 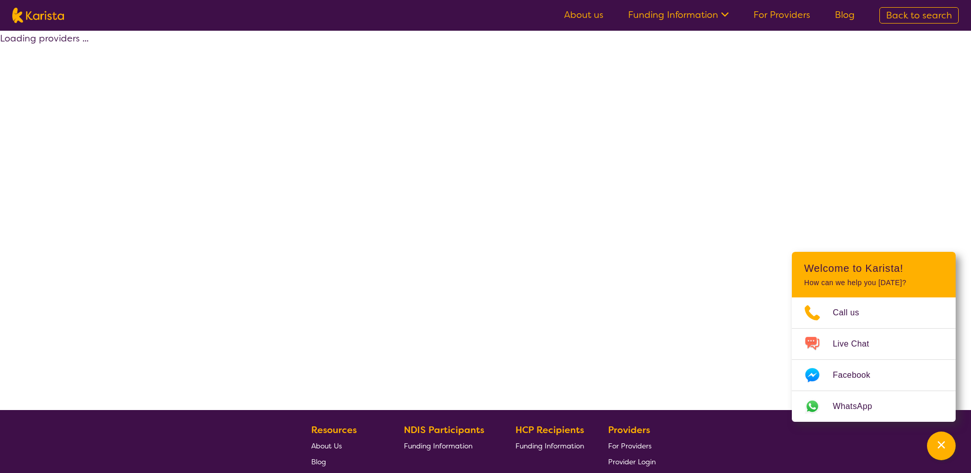 I want to click on a: About us, so click(x=583, y=15).